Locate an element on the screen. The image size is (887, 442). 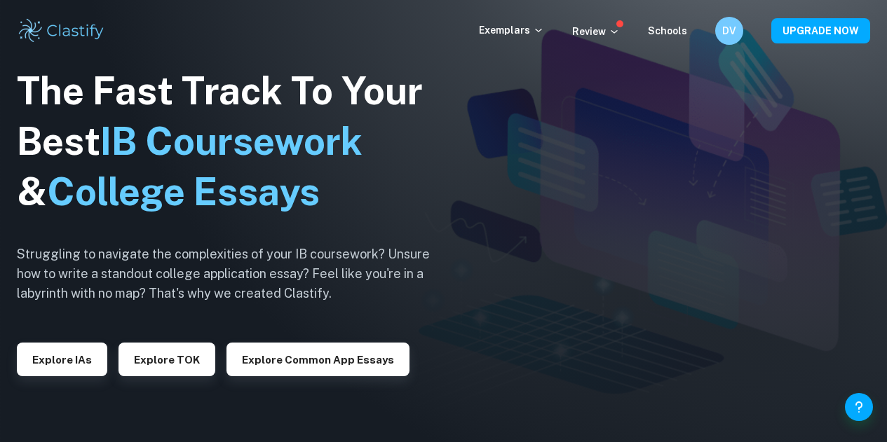
a: Explore IAs is located at coordinates (62, 359).